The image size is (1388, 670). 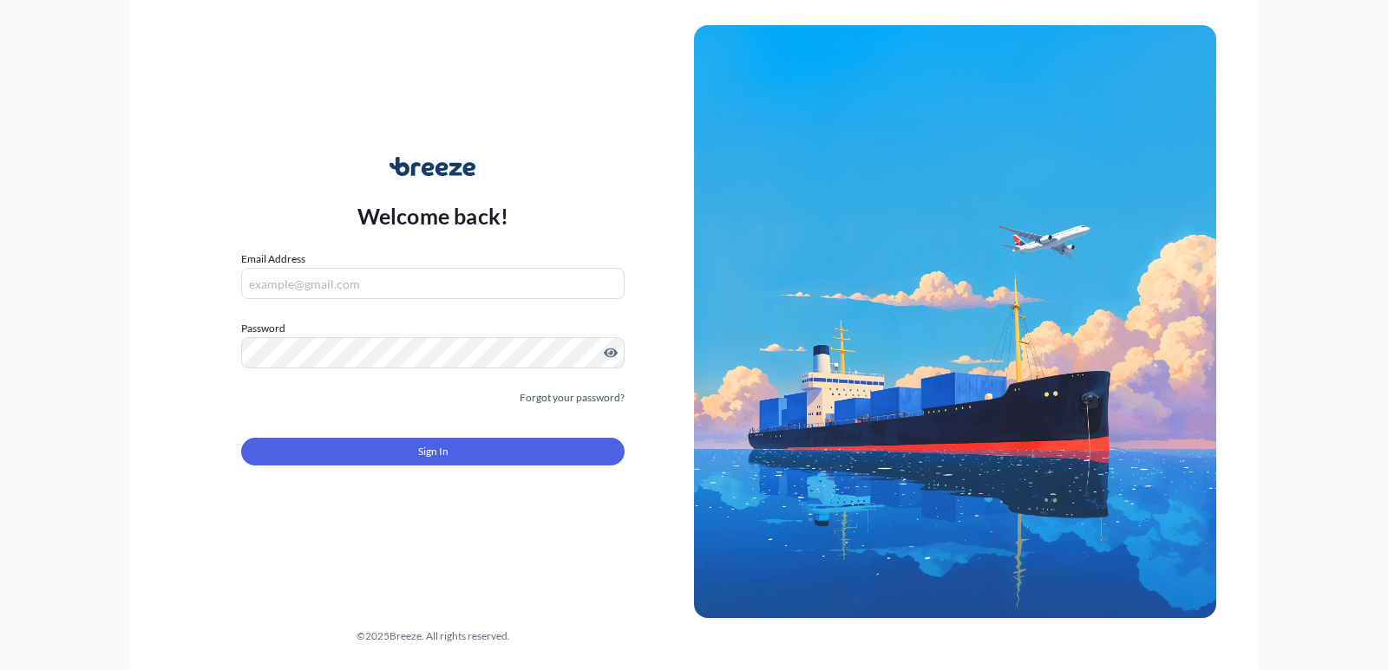 What do you see at coordinates (433, 329) in the screenshot?
I see `label: Password` at bounding box center [433, 329].